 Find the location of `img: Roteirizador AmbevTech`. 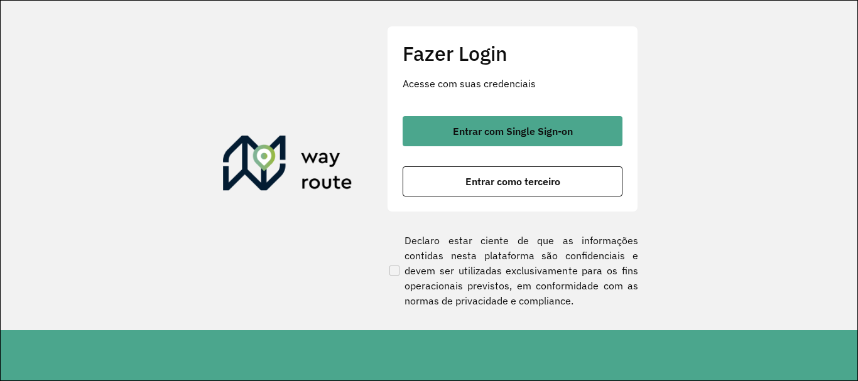

img: Roteirizador AmbevTech is located at coordinates (288, 166).